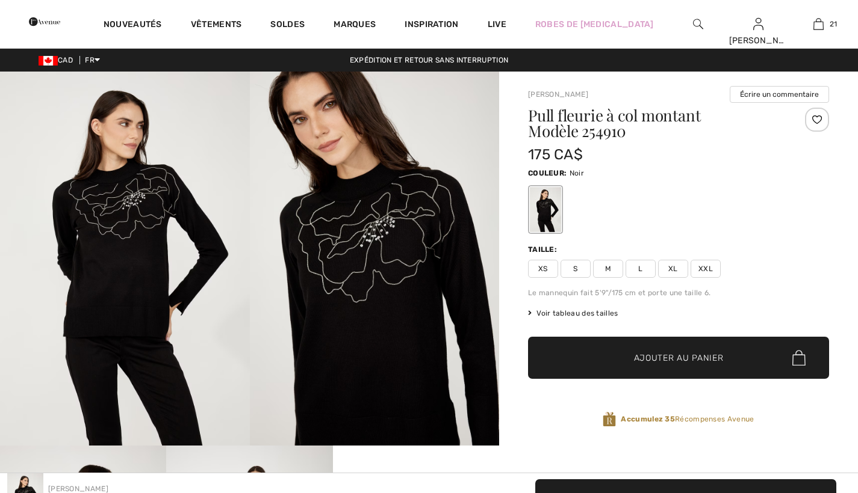 This screenshot has width=858, height=493. Describe the element at coordinates (577, 173) in the screenshot. I see `span: Noir` at that location.